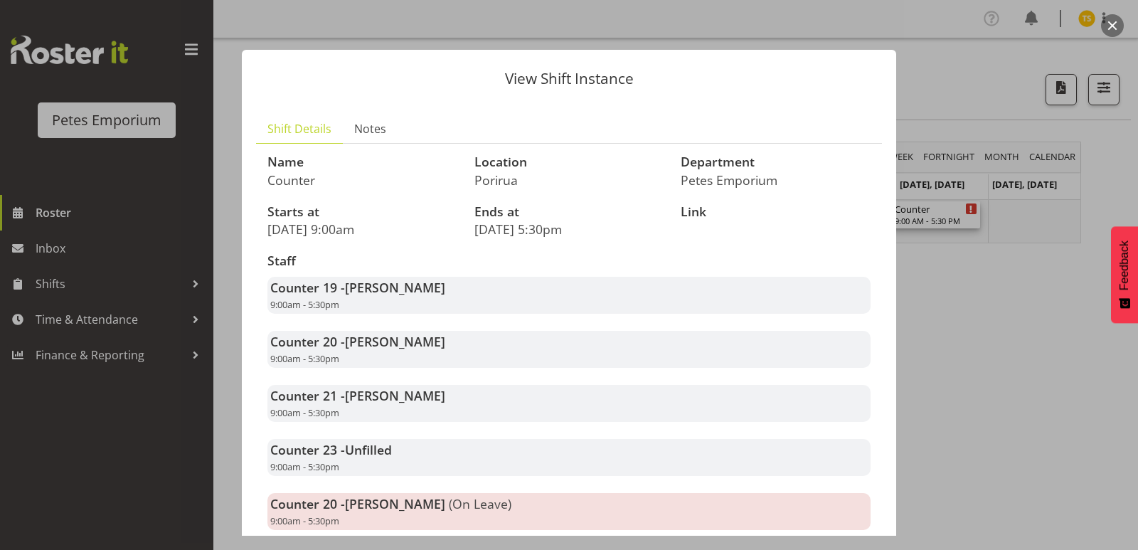 This screenshot has height=550, width=1138. Describe the element at coordinates (358, 287) in the screenshot. I see `strong: Counter 19 -` at that location.